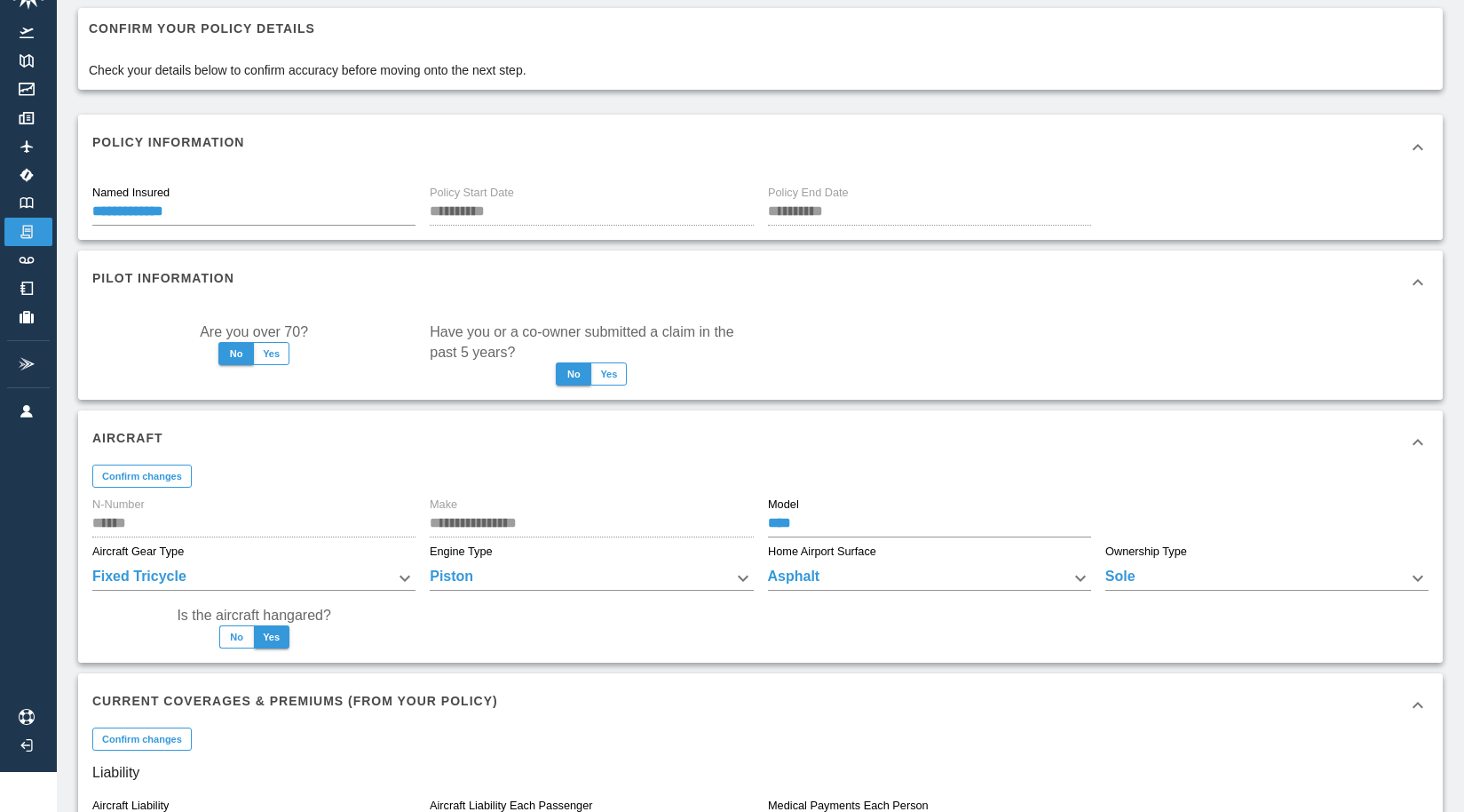 This screenshot has width=1464, height=812. What do you see at coordinates (254, 578) in the screenshot?
I see `div: Fixed Tricycle` at bounding box center [254, 578].